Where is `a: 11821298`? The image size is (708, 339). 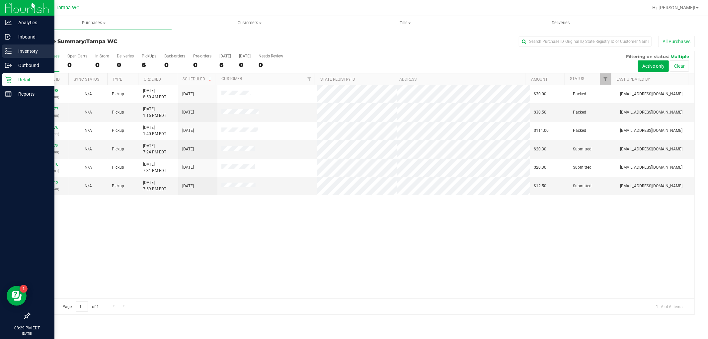
a: 11821298 is located at coordinates (49, 91).